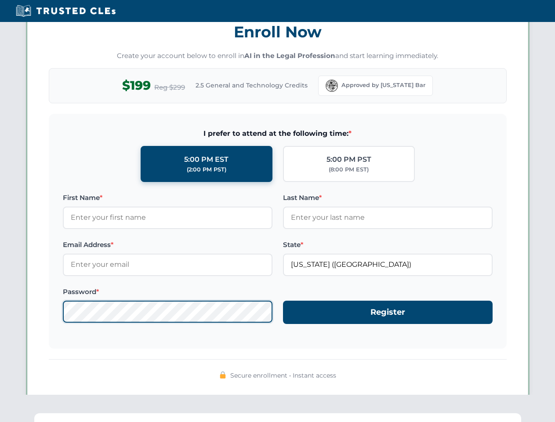 The height and width of the screenshot is (422, 555). I want to click on p: Create your account below to enroll in and start learning immediately., so click(278, 56).